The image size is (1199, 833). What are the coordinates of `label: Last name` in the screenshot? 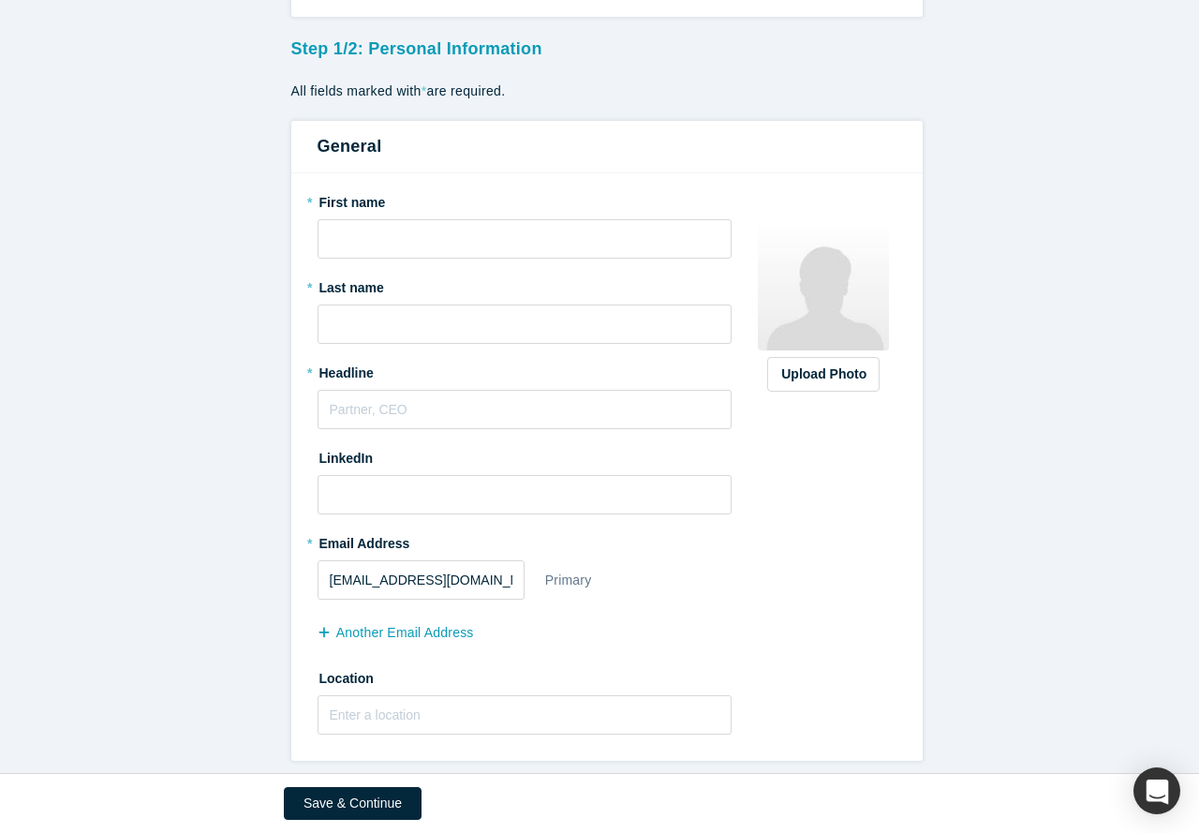 It's located at (525, 285).